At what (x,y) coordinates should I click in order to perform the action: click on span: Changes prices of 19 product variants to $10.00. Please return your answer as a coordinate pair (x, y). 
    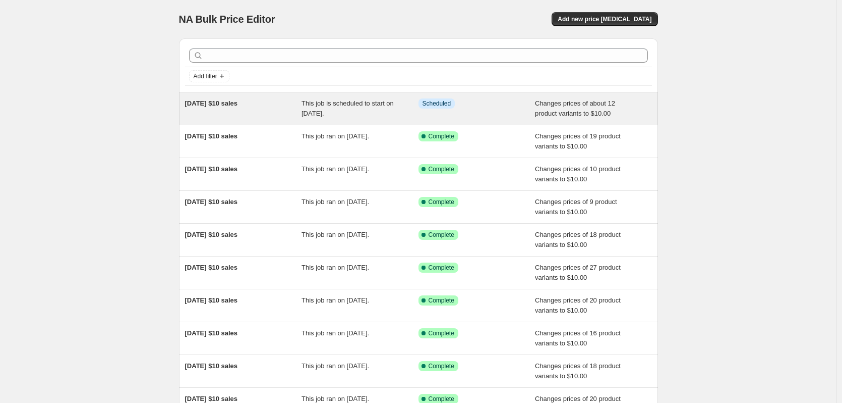
    Looking at the image, I should click on (578, 141).